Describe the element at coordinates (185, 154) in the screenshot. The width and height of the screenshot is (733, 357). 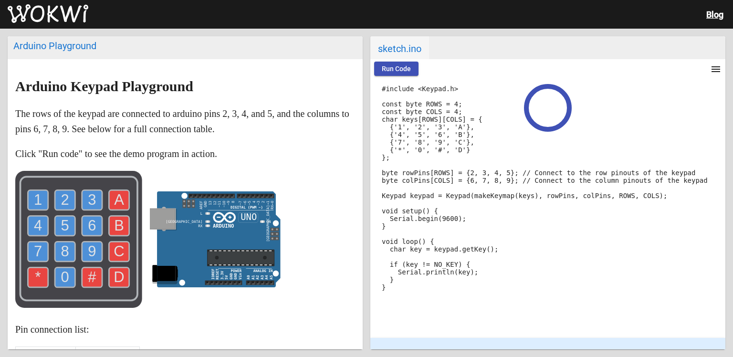
I see `p: Click "Run code" to see the demo program in action.` at that location.